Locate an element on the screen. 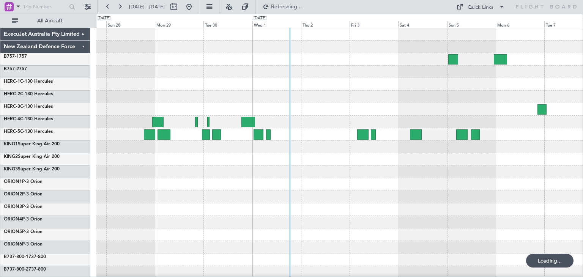 The image size is (583, 277). span: ORION1 is located at coordinates (13, 182).